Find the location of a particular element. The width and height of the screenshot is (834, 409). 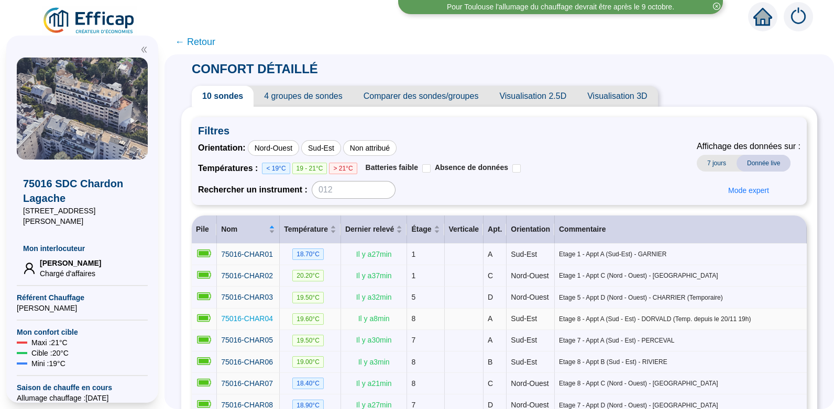

span: 7 jours is located at coordinates (716, 163).